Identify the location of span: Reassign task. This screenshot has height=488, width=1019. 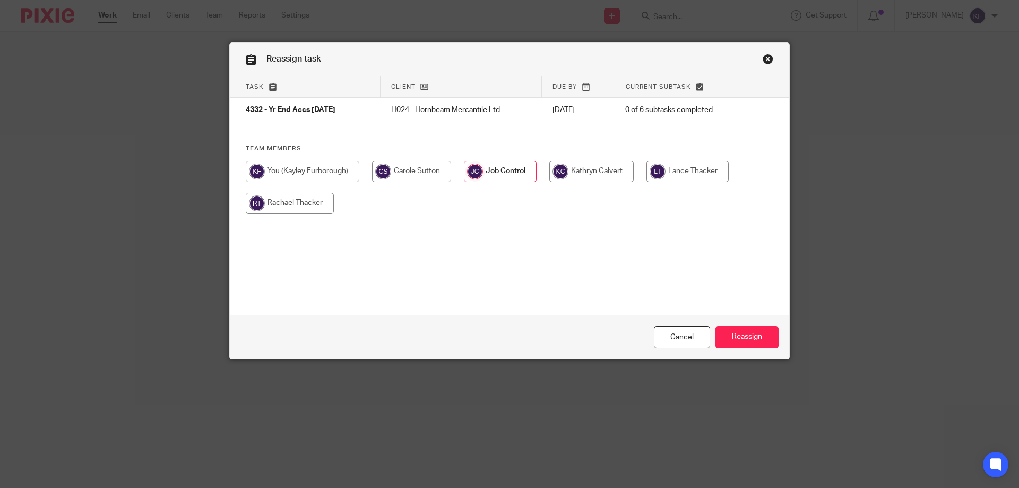
(293, 59).